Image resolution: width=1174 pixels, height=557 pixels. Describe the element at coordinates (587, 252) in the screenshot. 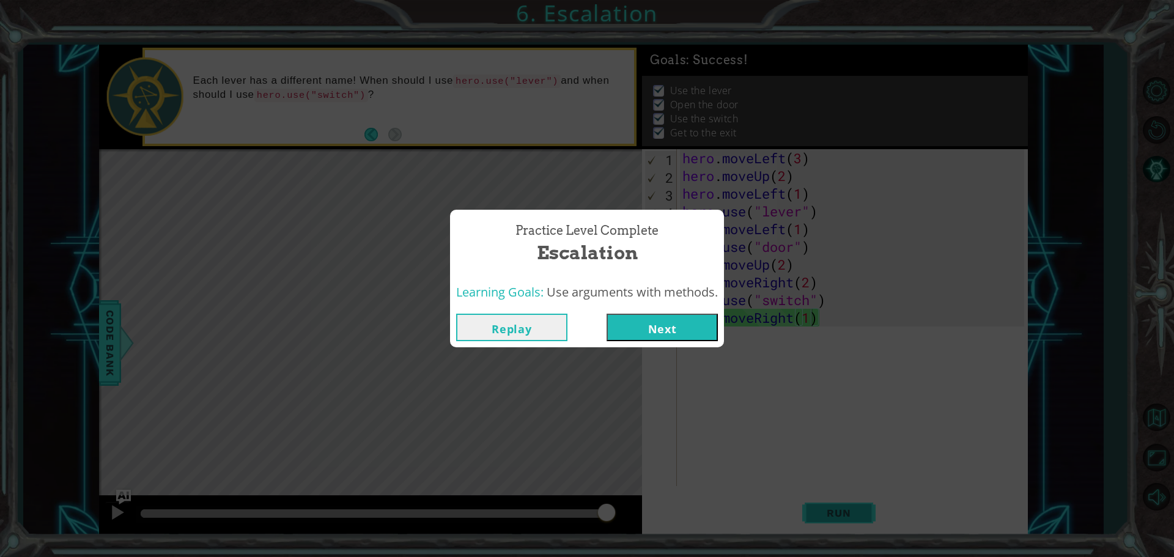

I see `span: Escalation` at that location.